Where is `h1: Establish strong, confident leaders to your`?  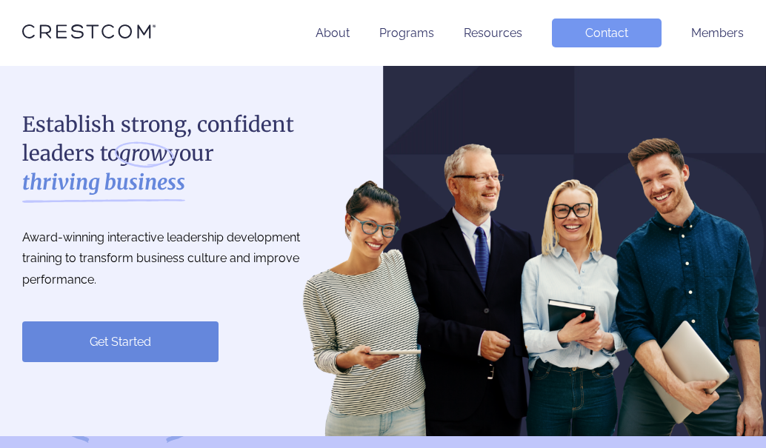
h1: Establish strong, confident leaders to your is located at coordinates (178, 154).